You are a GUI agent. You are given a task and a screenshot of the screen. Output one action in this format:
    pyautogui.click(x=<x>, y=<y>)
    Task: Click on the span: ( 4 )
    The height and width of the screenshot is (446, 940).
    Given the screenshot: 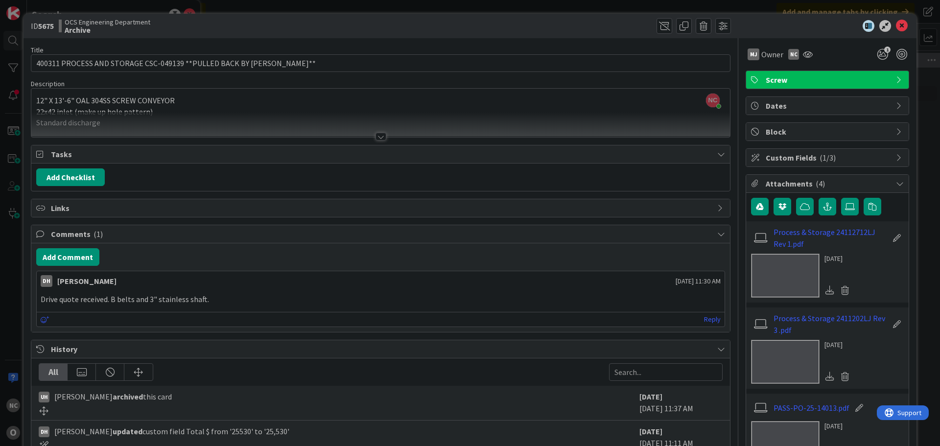 What is the action you would take?
    pyautogui.click(x=820, y=184)
    